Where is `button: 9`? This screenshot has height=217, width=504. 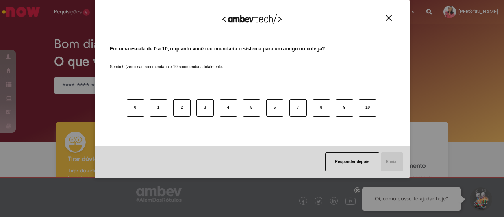 button: 9 is located at coordinates (345, 108).